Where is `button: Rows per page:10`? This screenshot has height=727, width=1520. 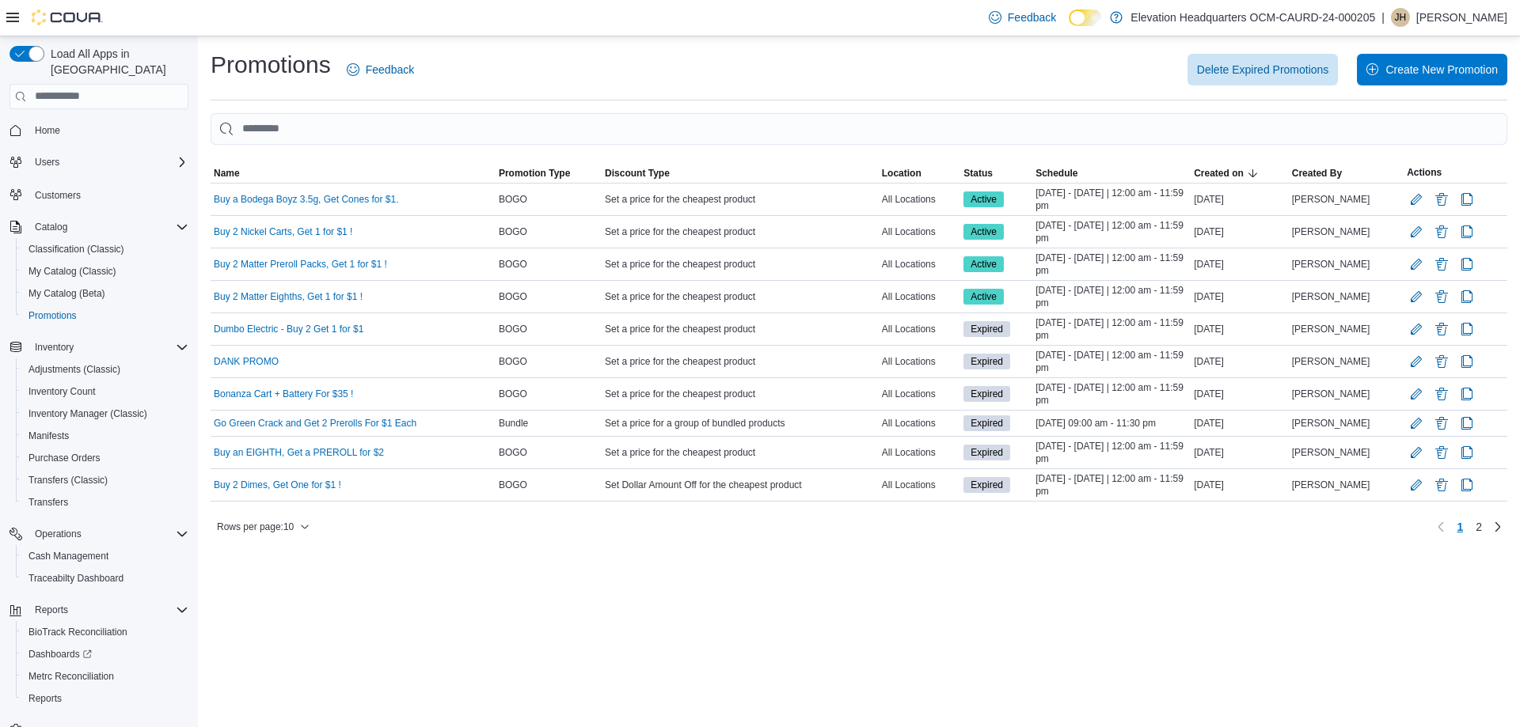 button: Rows per page:10 is located at coordinates (263, 527).